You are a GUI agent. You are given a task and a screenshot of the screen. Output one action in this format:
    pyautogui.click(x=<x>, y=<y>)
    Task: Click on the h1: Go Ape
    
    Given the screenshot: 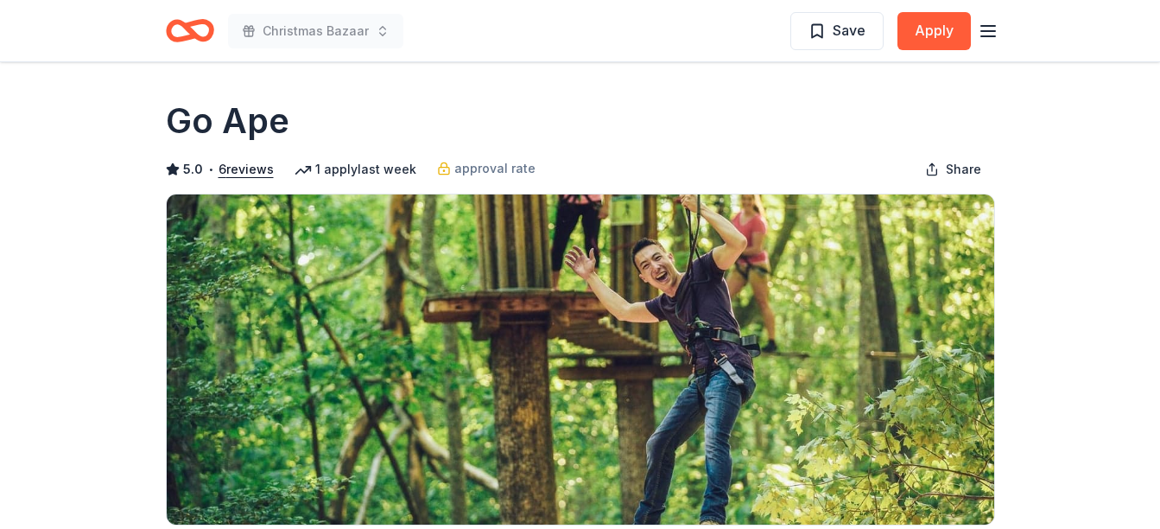 What is the action you would take?
    pyautogui.click(x=227, y=121)
    